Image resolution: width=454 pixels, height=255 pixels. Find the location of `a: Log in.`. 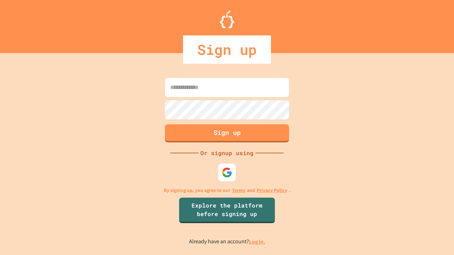

a: Log in. is located at coordinates (257, 242).